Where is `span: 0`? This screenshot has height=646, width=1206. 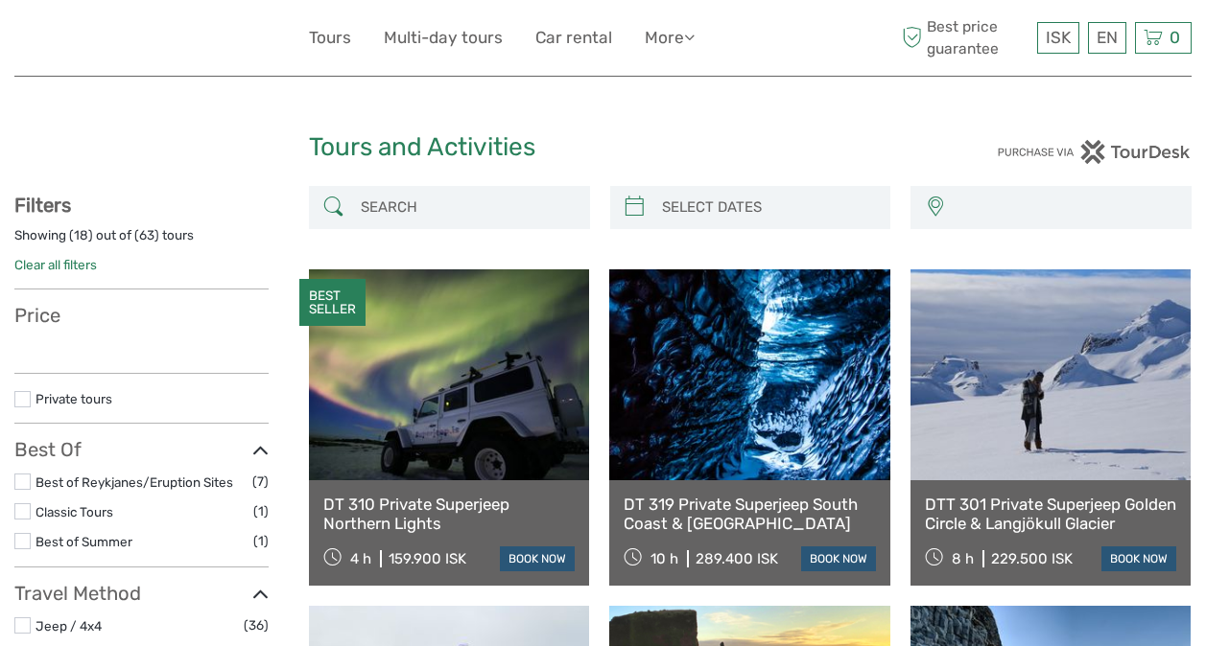 span: 0 is located at coordinates (1174, 37).